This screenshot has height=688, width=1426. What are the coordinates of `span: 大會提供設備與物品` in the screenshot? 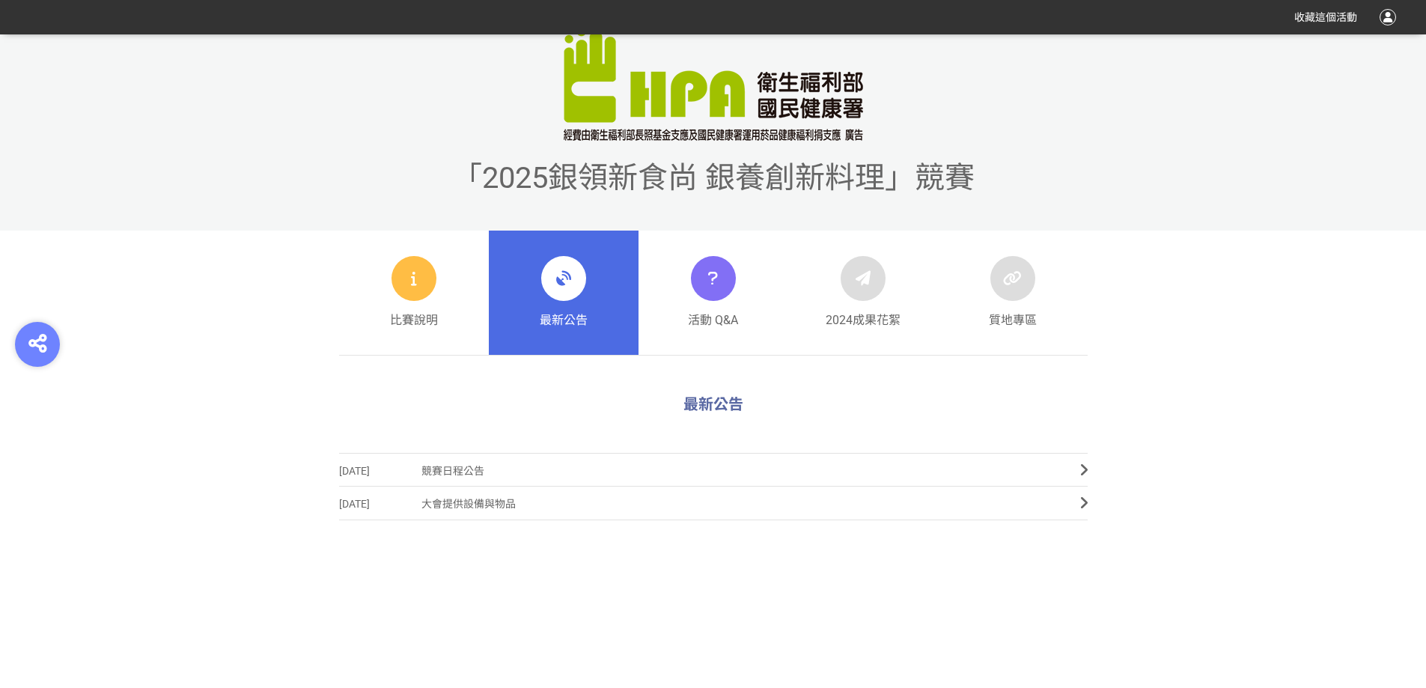 It's located at (740, 504).